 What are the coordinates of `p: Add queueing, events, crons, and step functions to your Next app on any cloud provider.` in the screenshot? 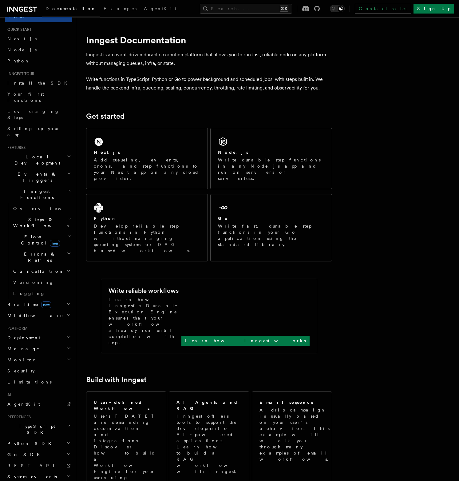 It's located at (147, 169).